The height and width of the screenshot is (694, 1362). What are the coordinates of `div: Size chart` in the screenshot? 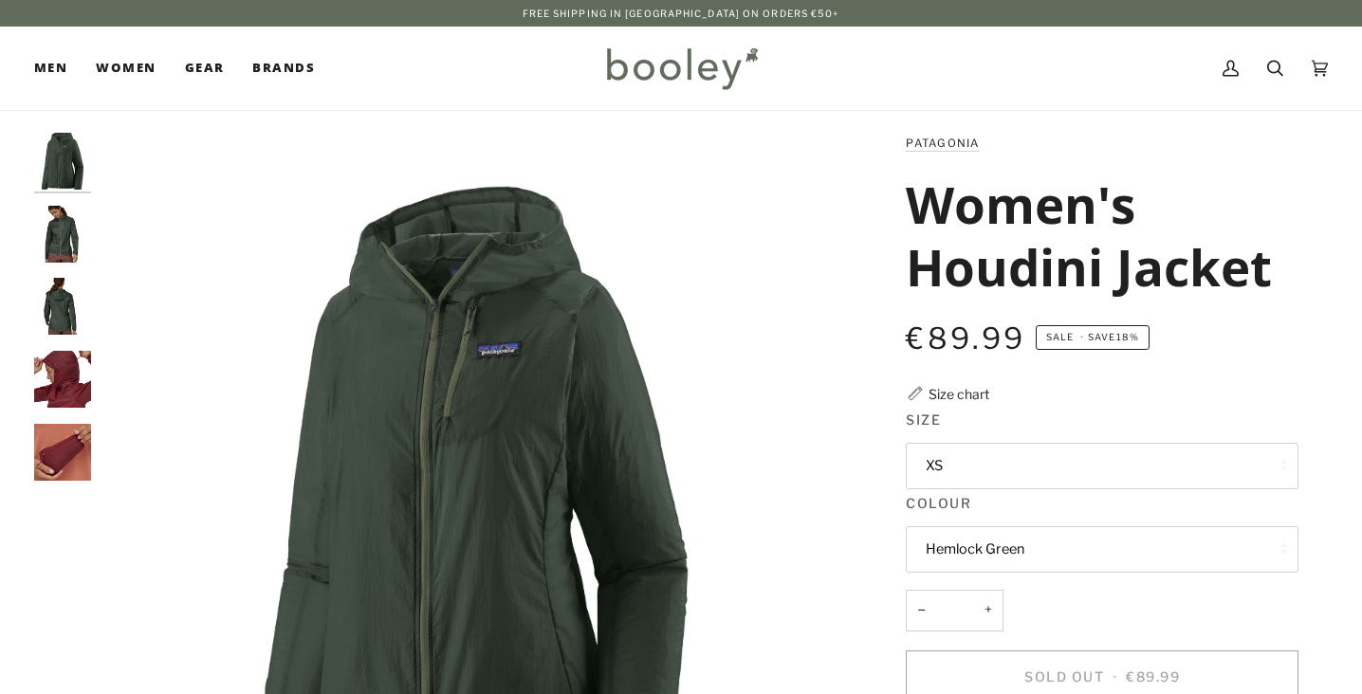 It's located at (959, 394).